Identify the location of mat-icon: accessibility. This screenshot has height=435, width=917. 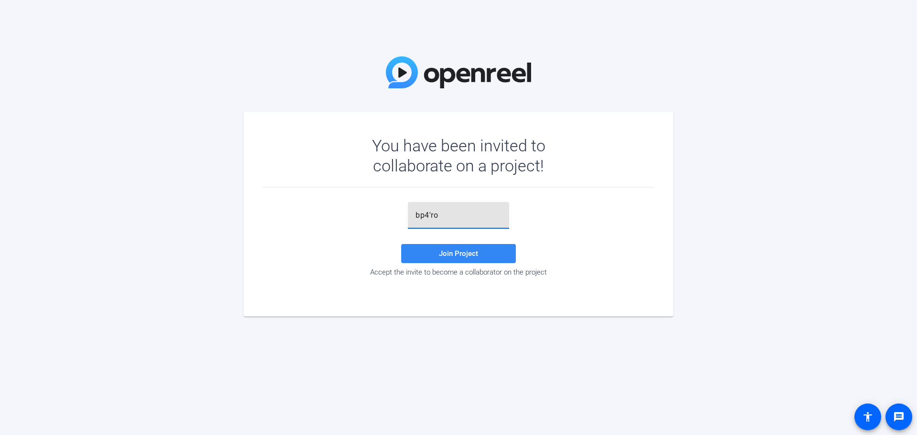
(867, 417).